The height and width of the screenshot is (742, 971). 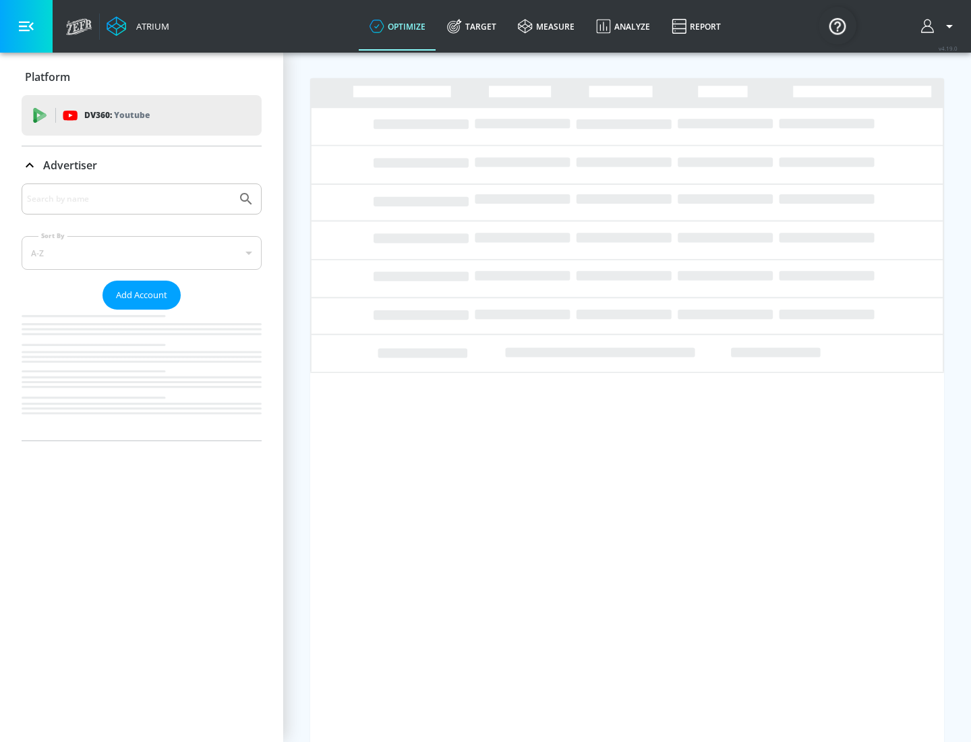 I want to click on div: Platform, so click(x=142, y=77).